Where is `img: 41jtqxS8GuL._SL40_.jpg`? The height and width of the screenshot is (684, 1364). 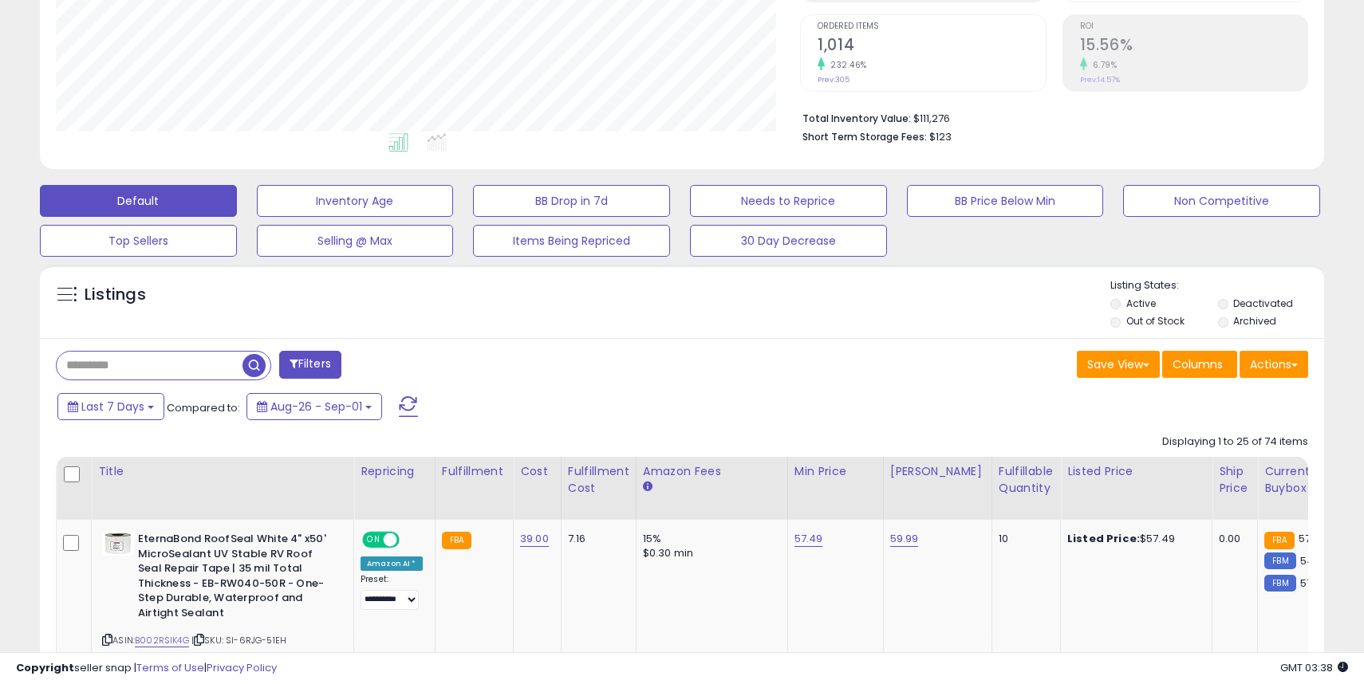
img: 41jtqxS8GuL._SL40_.jpg is located at coordinates (118, 544).